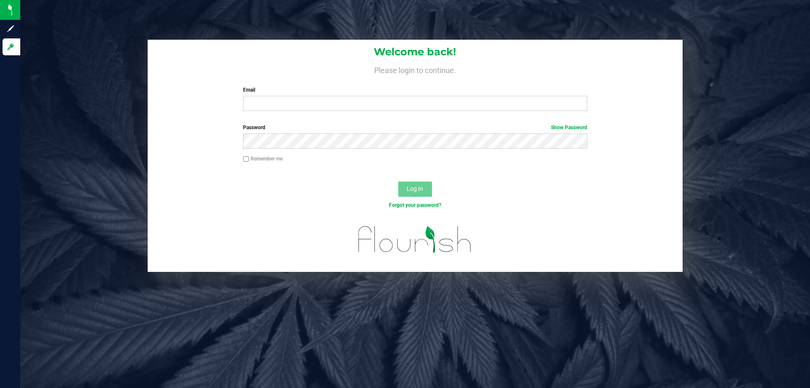 The height and width of the screenshot is (388, 810). I want to click on span: Log In, so click(415, 189).